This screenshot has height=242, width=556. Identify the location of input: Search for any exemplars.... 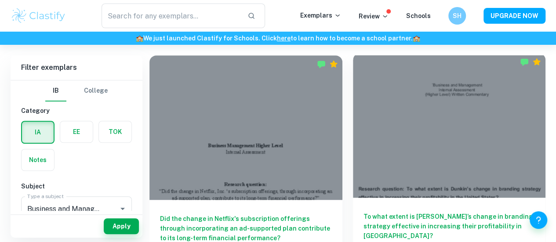
(171, 16).